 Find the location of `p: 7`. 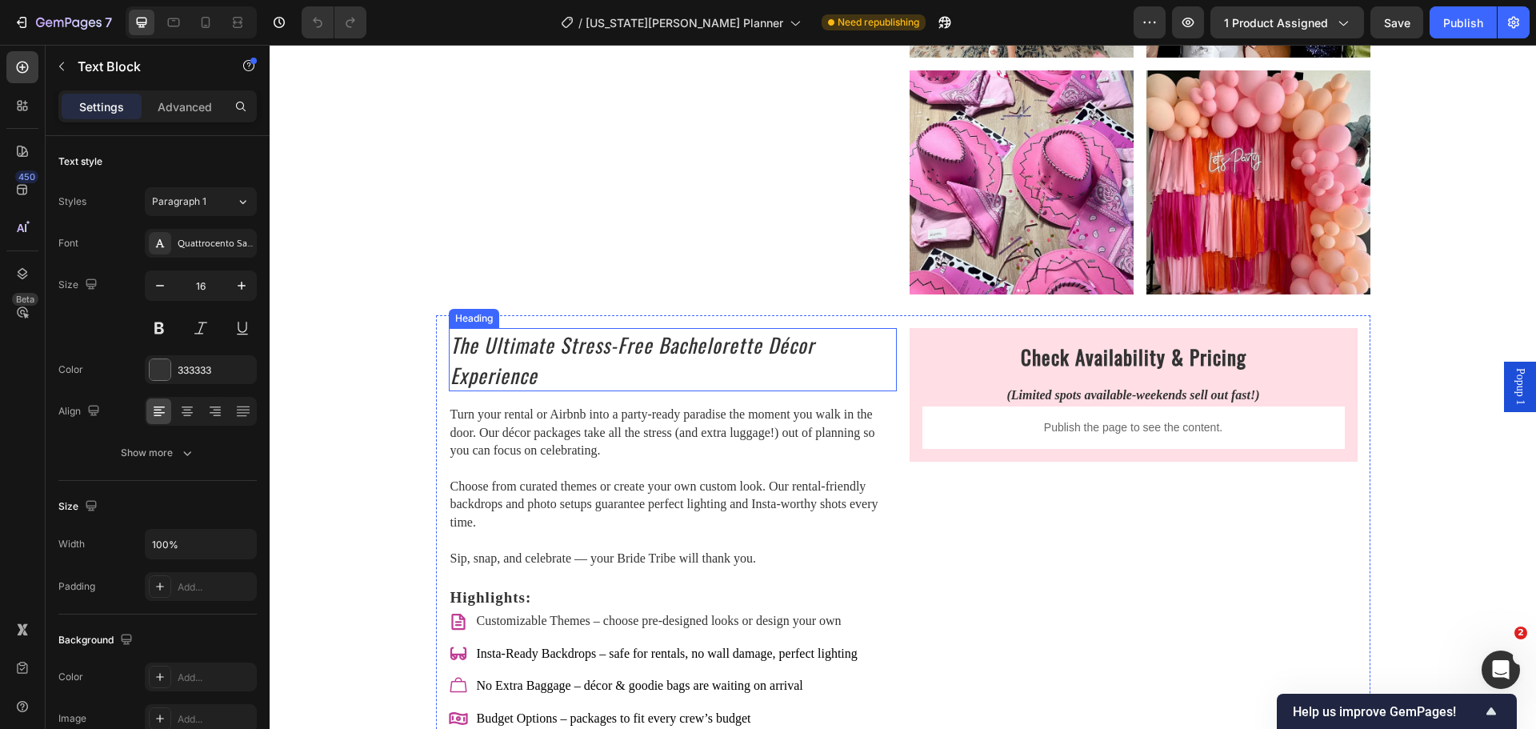

p: 7 is located at coordinates (108, 22).